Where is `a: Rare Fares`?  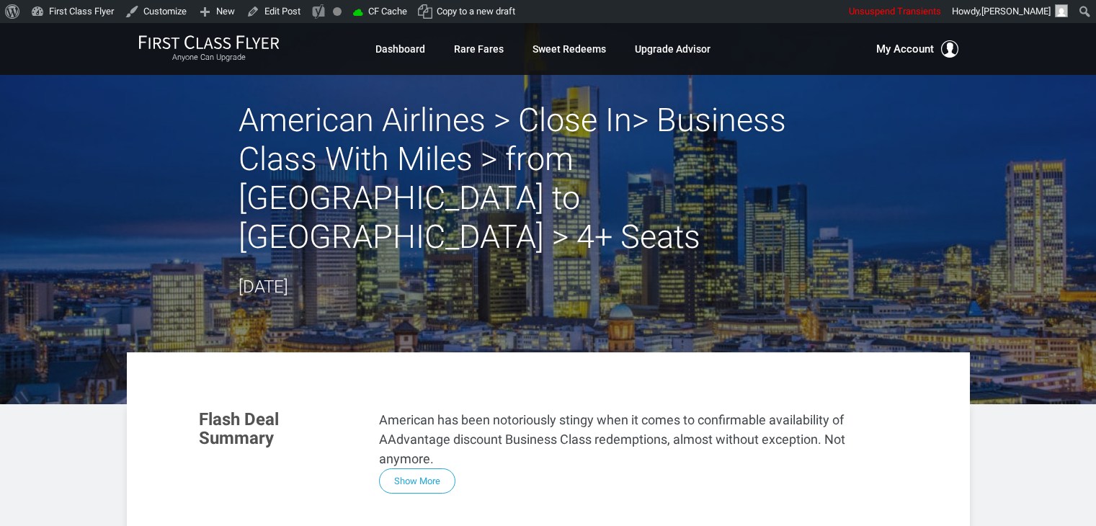 a: Rare Fares is located at coordinates (478, 49).